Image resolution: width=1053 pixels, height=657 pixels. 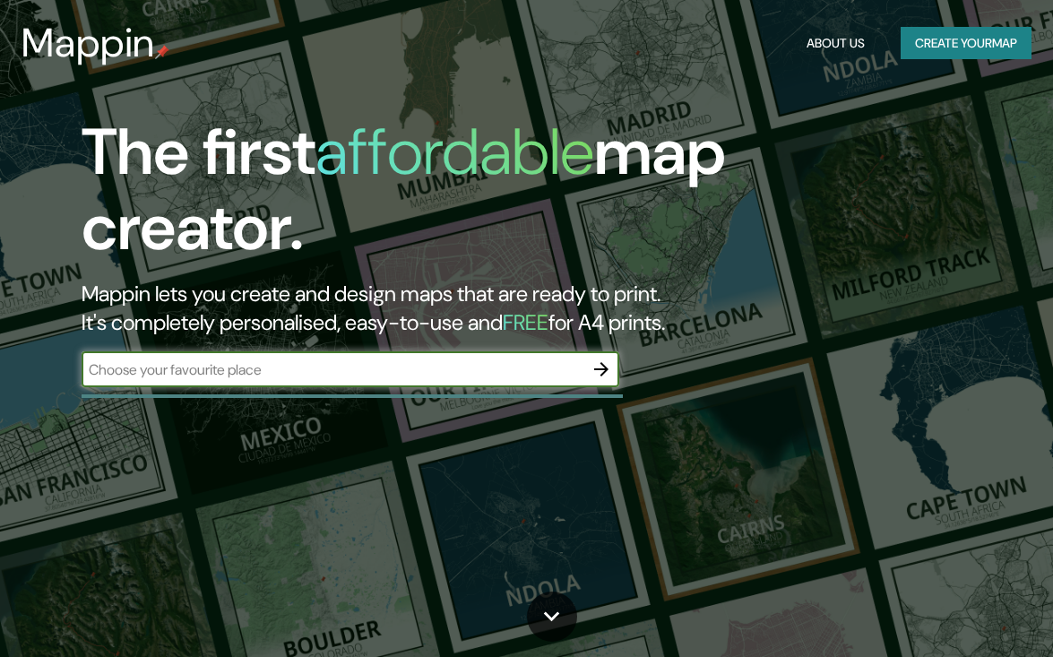 What do you see at coordinates (88, 43) in the screenshot?
I see `h3: Mappin` at bounding box center [88, 43].